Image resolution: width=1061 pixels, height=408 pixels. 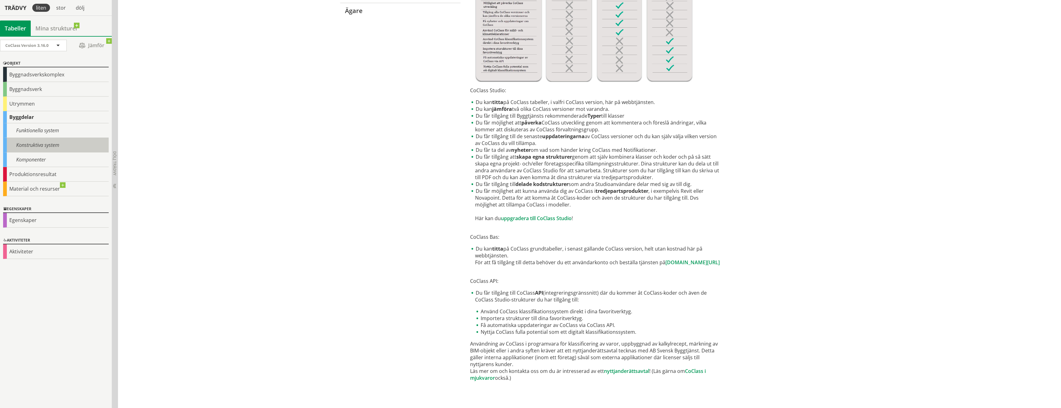 I want to click on li: Du kan på CoClass tabeller, i valfri CoClass version, här på webbtjänsten., so click(x=595, y=102).